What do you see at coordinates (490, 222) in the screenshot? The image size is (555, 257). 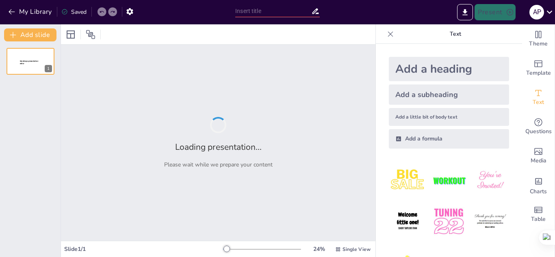 I see `img: 6.jpeg` at bounding box center [490, 222].